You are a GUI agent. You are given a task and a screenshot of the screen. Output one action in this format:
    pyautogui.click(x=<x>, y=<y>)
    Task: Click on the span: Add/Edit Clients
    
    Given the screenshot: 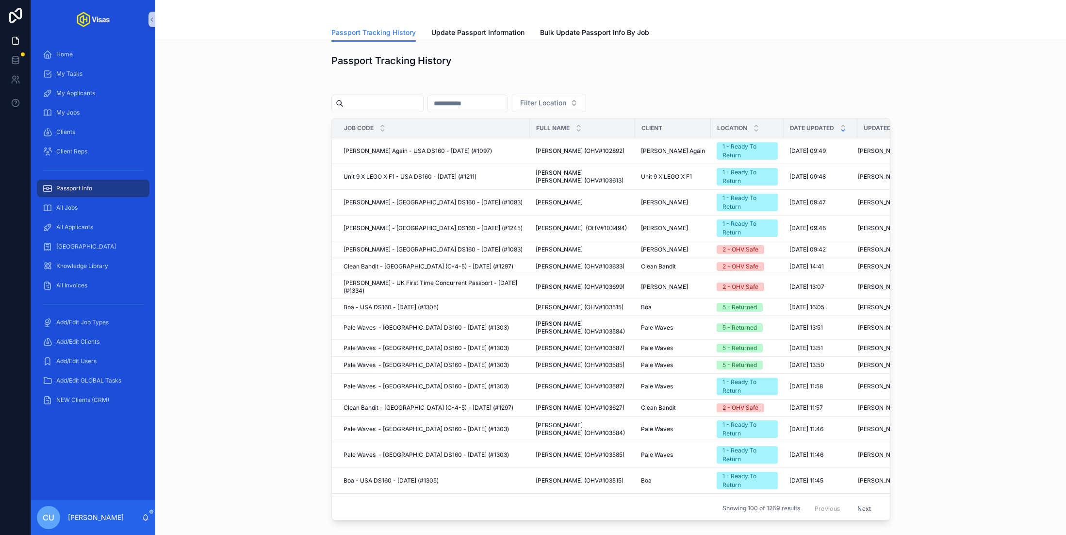 What is the action you would take?
    pyautogui.click(x=78, y=342)
    